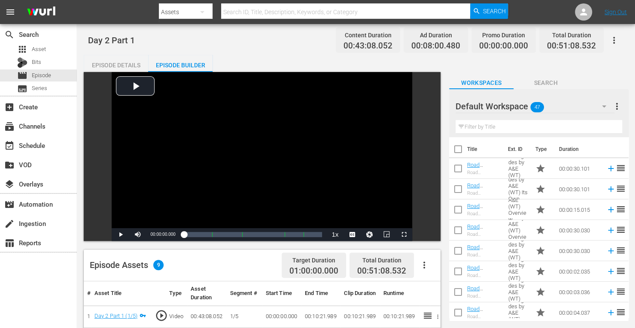  Describe the element at coordinates (579, 313) in the screenshot. I see `td: 00:00:04.037` at that location.